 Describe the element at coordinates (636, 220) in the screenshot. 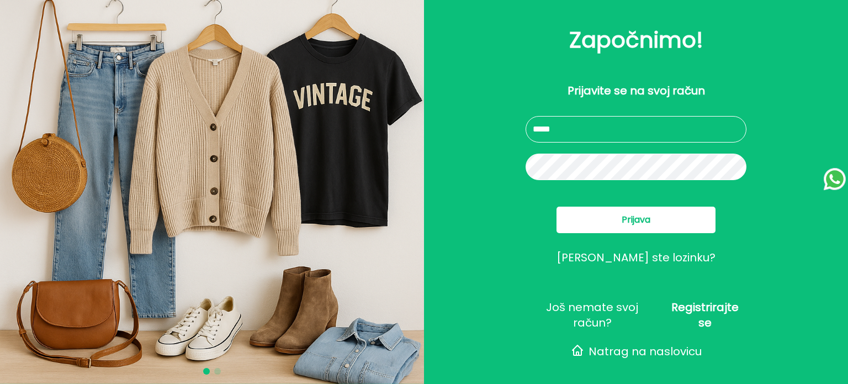

I see `span: Prijava` at that location.